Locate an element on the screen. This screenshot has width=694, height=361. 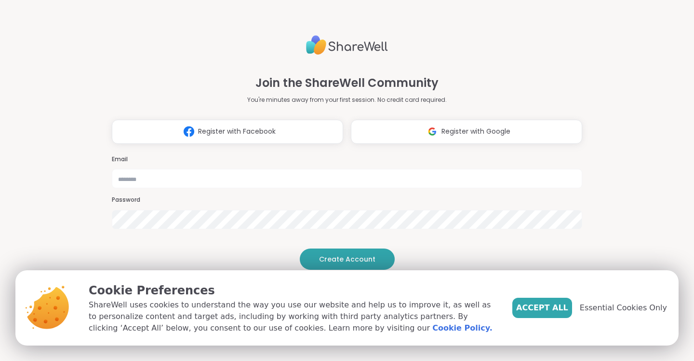
p: ShareWell uses cookies to understand the way you use our website and help us to improve it, as we... is located at coordinates (293, 316).